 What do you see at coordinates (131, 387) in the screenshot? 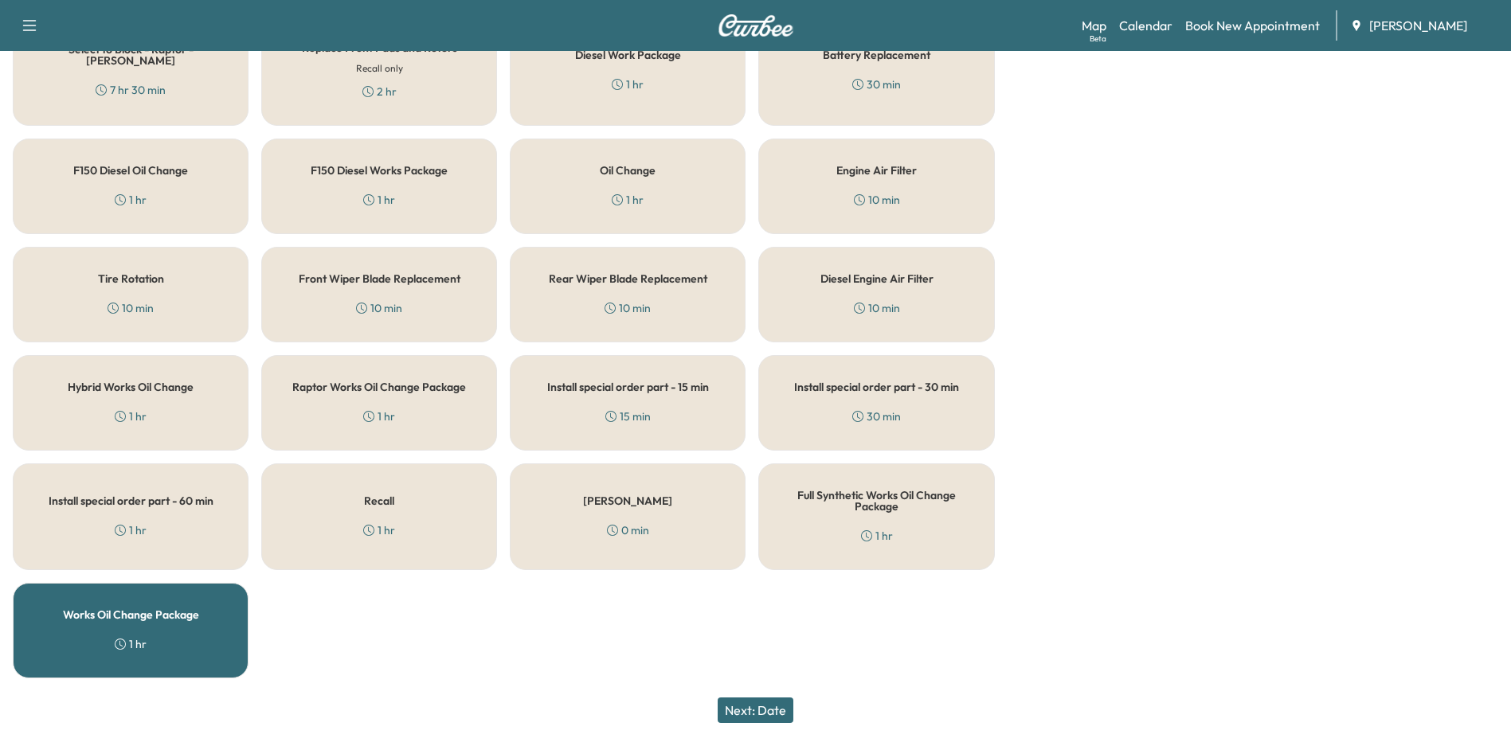
I see `h5: Hybrid Works Oil Change` at bounding box center [131, 387].